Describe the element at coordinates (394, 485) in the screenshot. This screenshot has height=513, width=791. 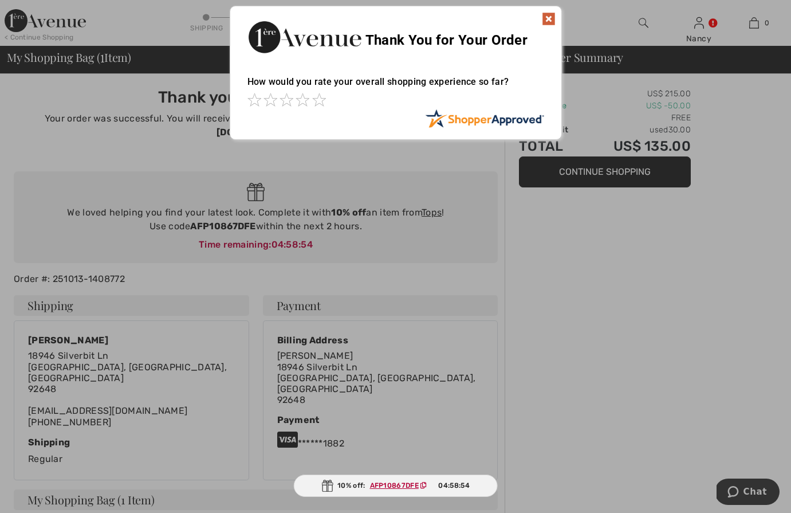
I see `ins: AFP10867DFE` at that location.